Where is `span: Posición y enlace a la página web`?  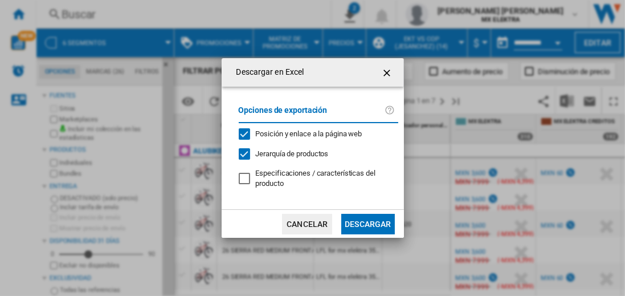 span: Posición y enlace a la página web is located at coordinates (309, 133).